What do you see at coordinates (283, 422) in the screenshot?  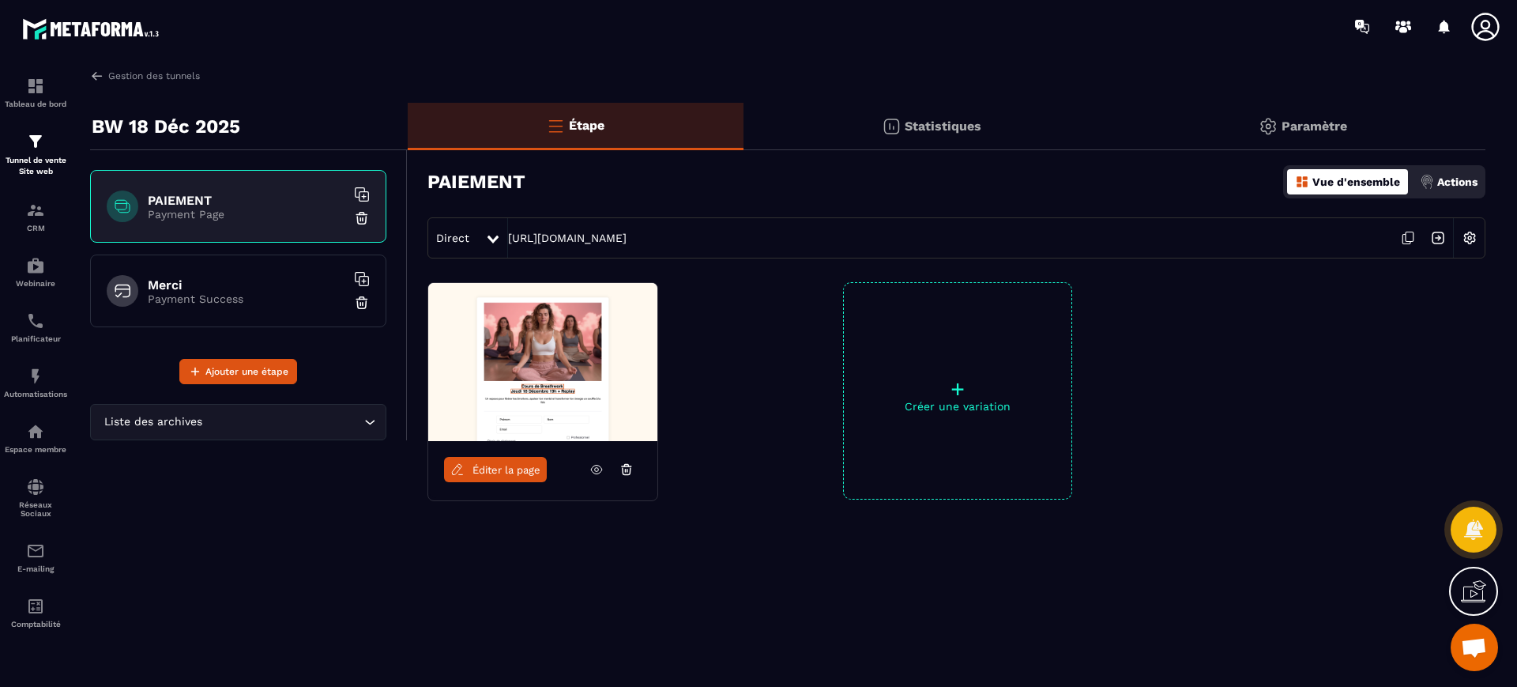 I see `input: Search for option` at bounding box center [283, 422].